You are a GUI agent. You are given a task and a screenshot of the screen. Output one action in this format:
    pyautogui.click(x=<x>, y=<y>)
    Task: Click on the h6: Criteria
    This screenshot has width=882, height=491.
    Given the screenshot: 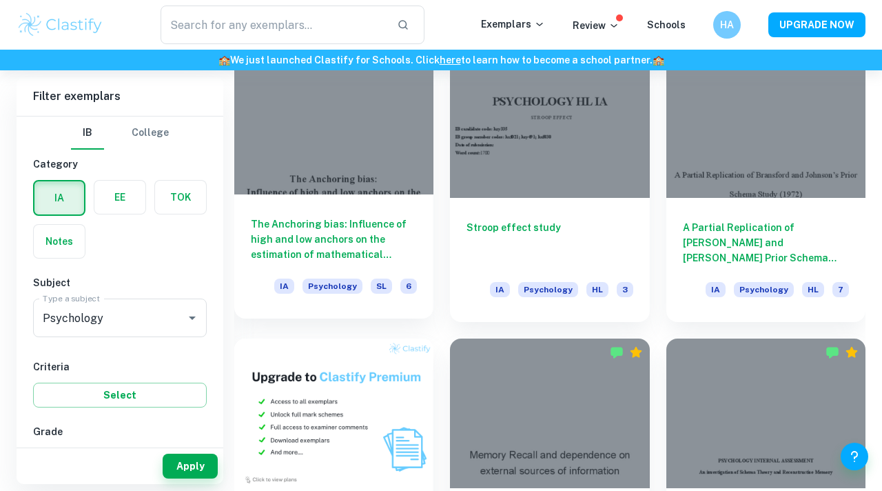 What is the action you would take?
    pyautogui.click(x=120, y=367)
    